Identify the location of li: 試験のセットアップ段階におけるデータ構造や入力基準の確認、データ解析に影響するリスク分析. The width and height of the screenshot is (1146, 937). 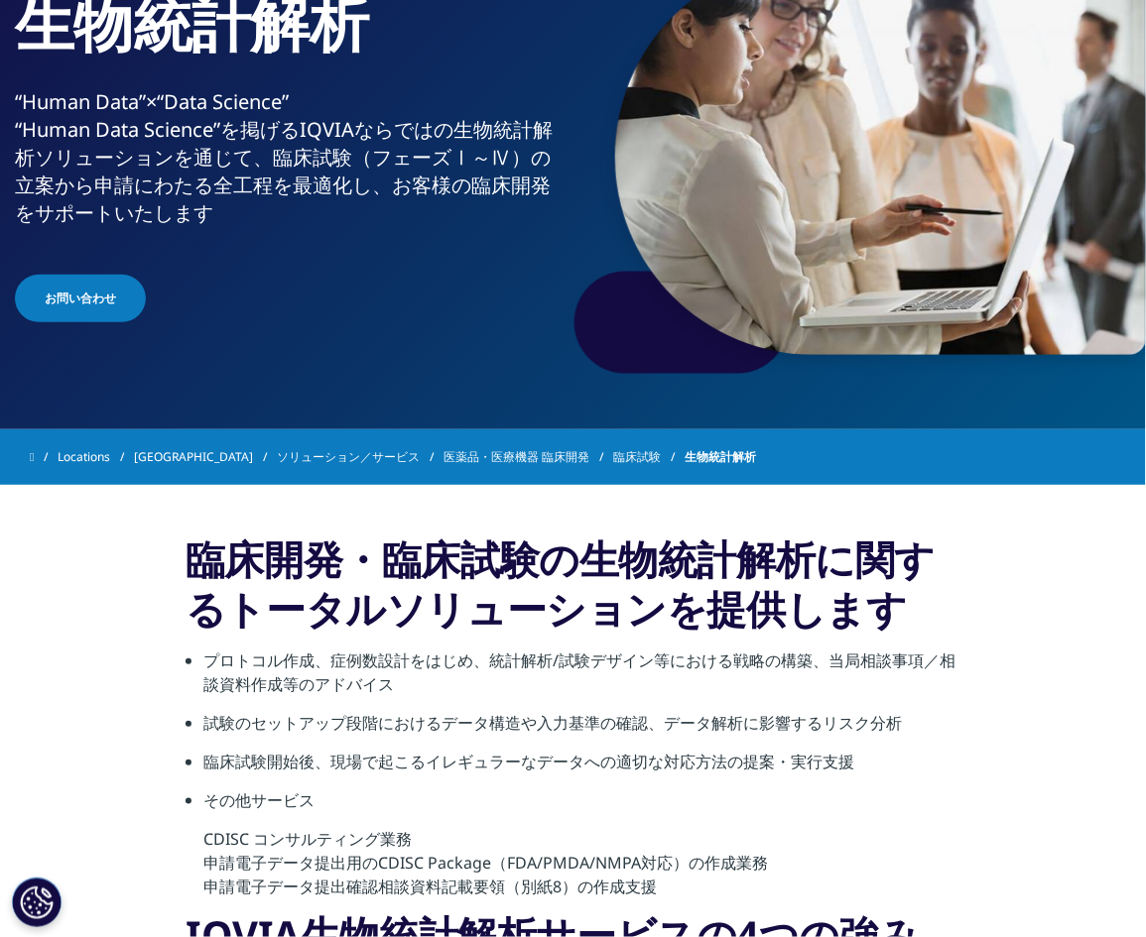
(581, 730).